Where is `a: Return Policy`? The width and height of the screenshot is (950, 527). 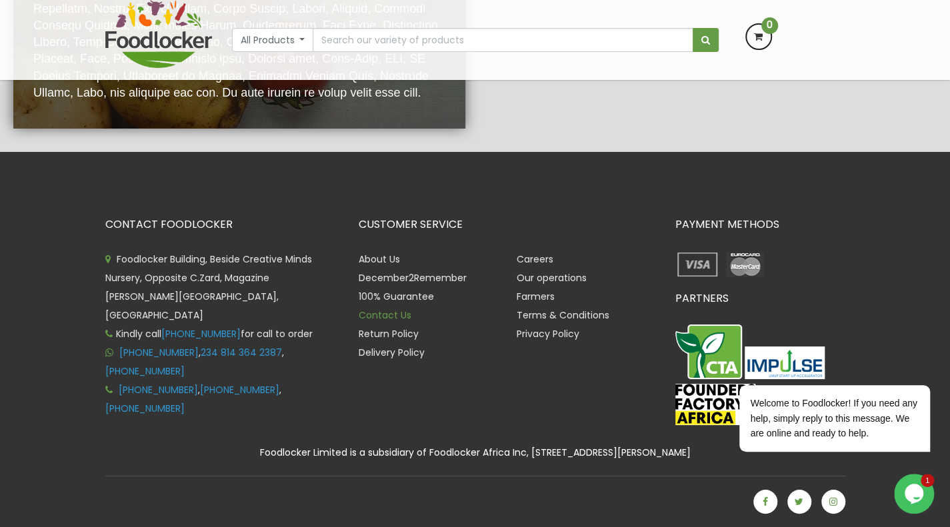 a: Return Policy is located at coordinates (388, 334).